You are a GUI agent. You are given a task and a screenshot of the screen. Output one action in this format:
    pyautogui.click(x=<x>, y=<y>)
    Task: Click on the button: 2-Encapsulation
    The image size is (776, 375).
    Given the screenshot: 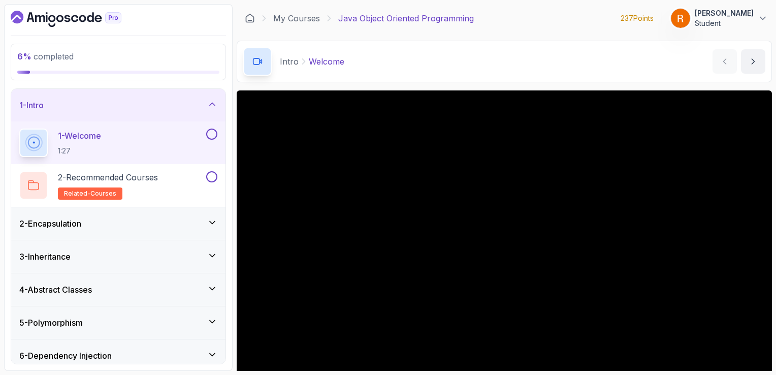 What is the action you would take?
    pyautogui.click(x=118, y=223)
    